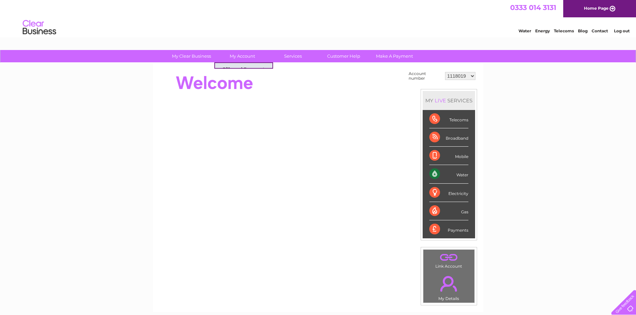  What do you see at coordinates (525, 31) in the screenshot?
I see `a: Water` at bounding box center [525, 31].